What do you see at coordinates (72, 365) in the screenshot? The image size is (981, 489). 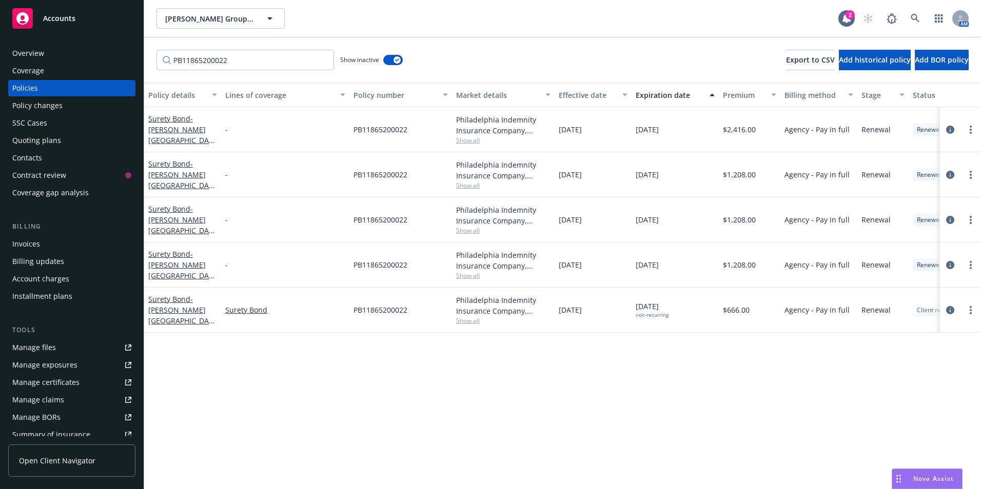 I see `span: Manage exposures` at bounding box center [72, 365].